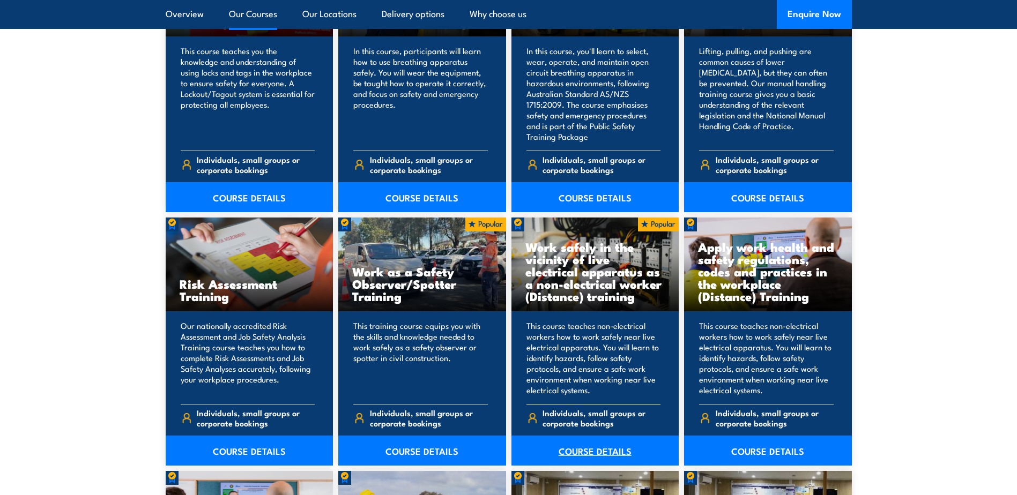  What do you see at coordinates (248, 94) in the screenshot?
I see `p: This course teaches you the knowledge and understanding of using locks and tags in the workplace ...` at bounding box center [248, 94].